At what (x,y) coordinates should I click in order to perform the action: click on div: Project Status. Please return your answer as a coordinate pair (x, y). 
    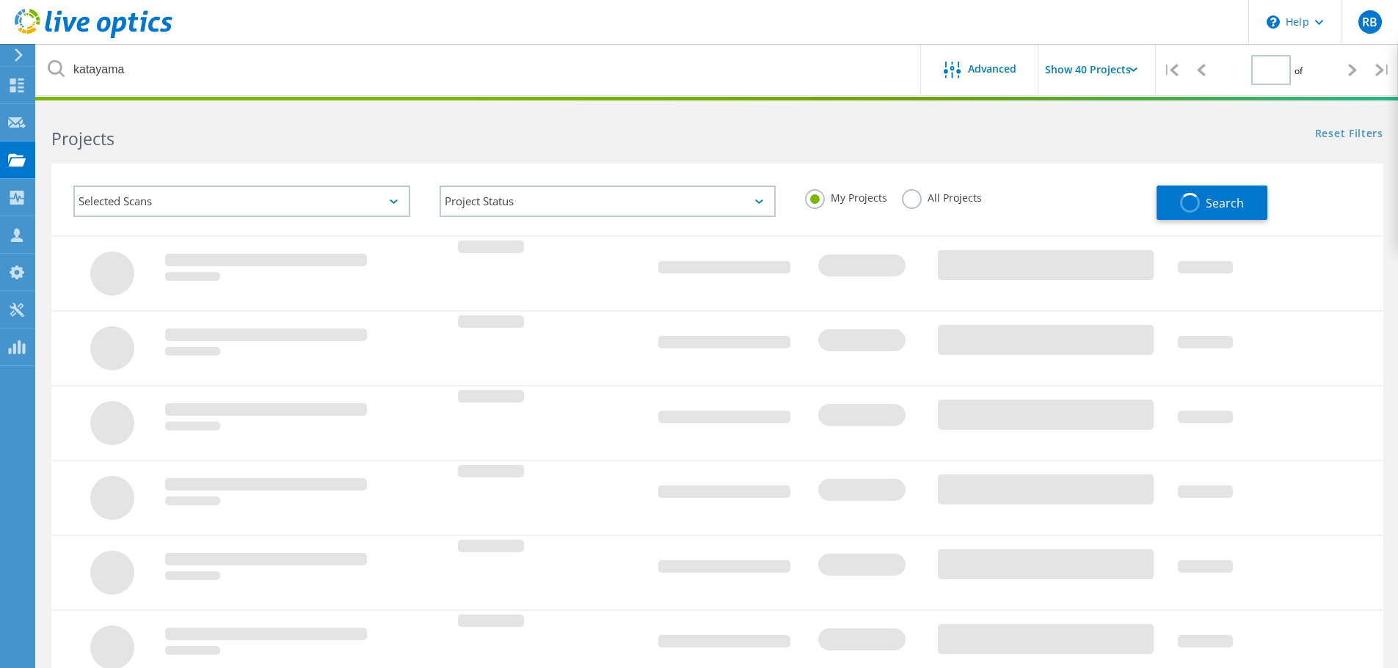
    Looking at the image, I should click on (607, 201).